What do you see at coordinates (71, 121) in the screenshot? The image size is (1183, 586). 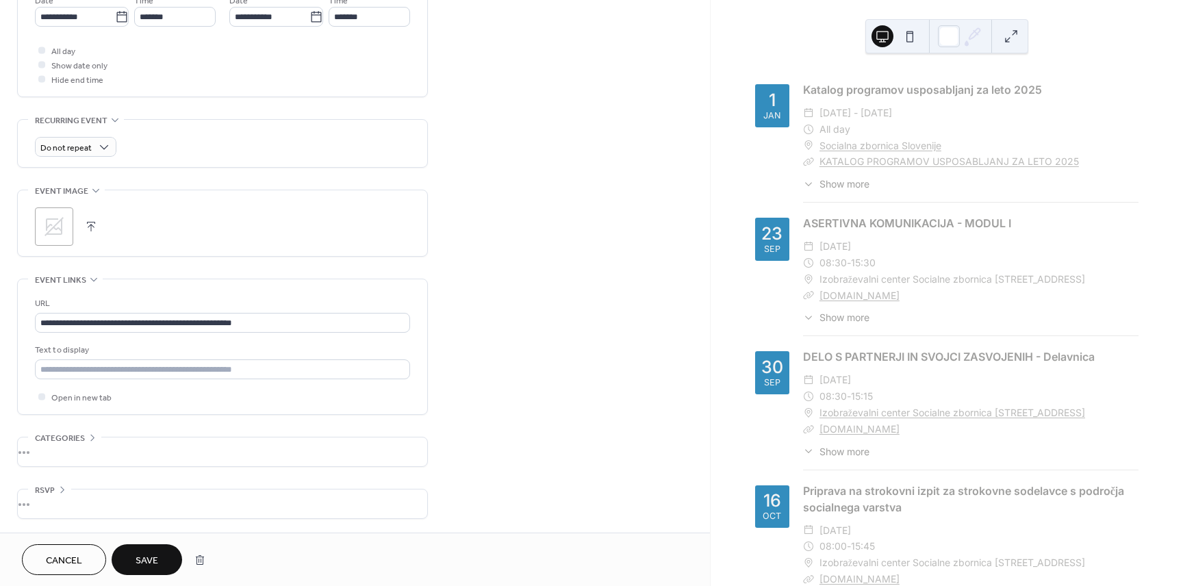 I see `span: Recurring event` at bounding box center [71, 121].